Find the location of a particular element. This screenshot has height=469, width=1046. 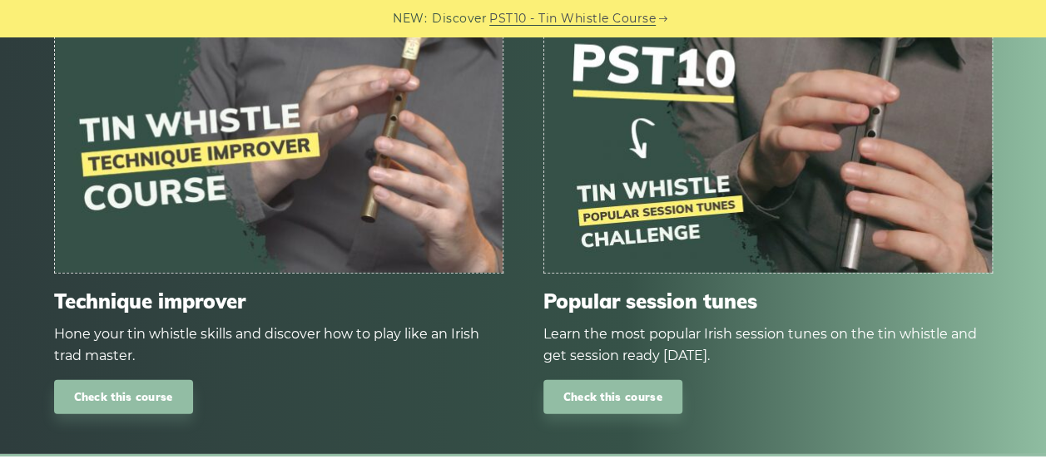

a: PST10 - Tin Whistle Course is located at coordinates (573, 18).